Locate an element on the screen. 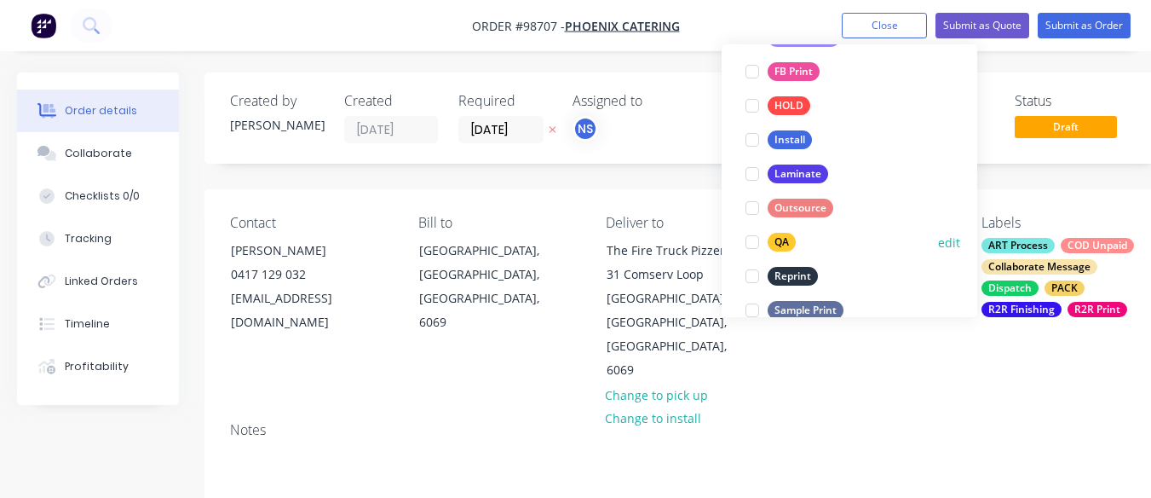  div: Created is located at coordinates (391, 101).